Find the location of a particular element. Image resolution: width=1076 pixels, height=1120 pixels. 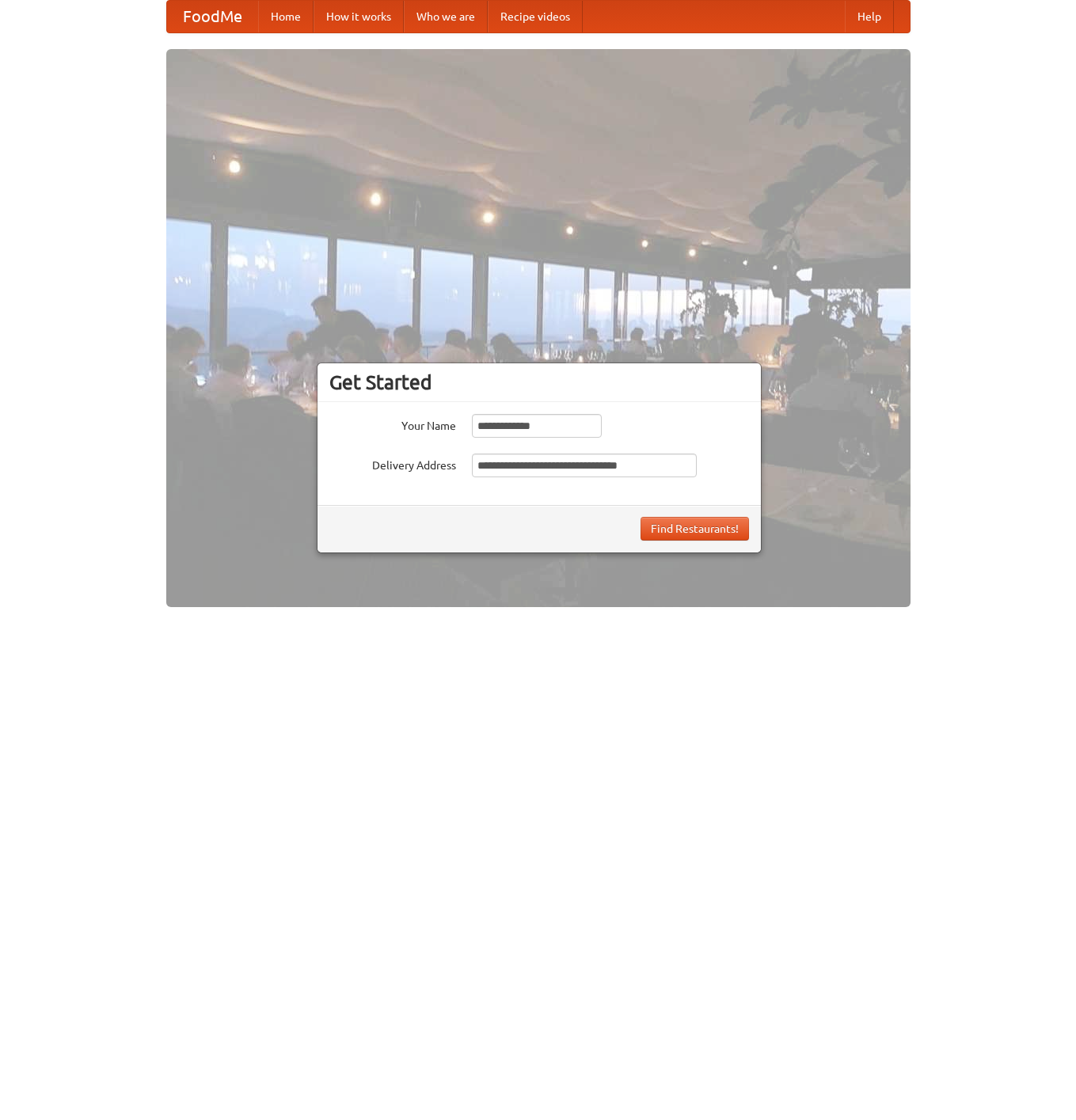

label: Your Name is located at coordinates (393, 424).